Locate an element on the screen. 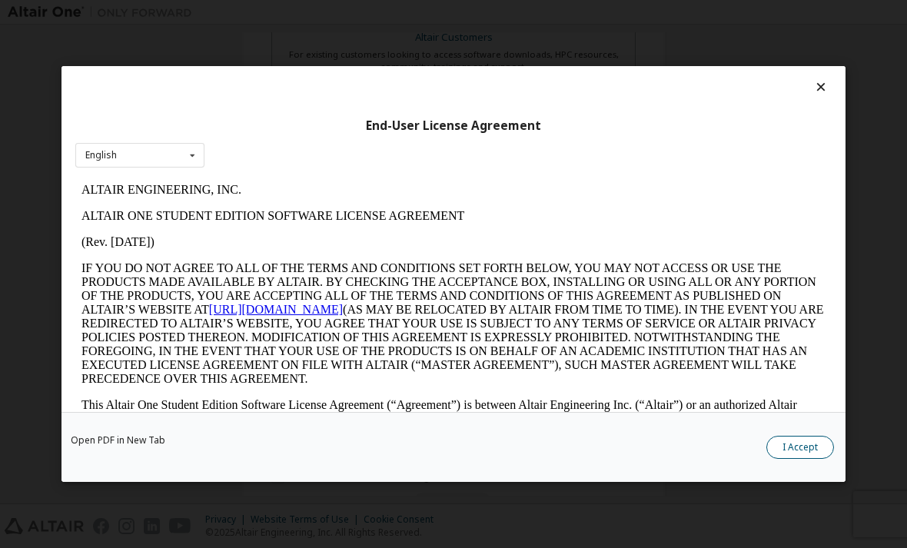  div: English is located at coordinates (101, 155).